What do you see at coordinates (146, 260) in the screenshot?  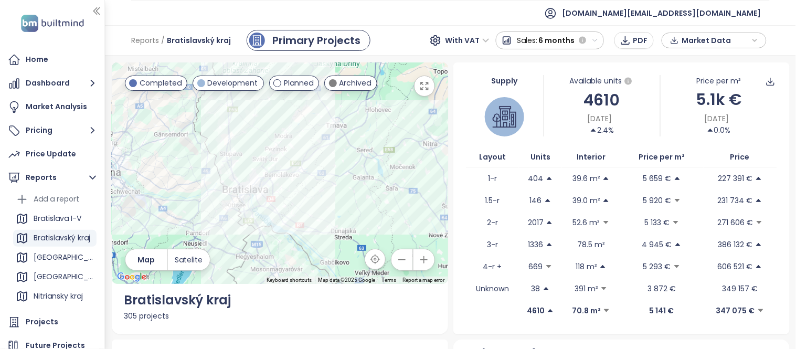 I see `button: Map` at bounding box center [146, 260].